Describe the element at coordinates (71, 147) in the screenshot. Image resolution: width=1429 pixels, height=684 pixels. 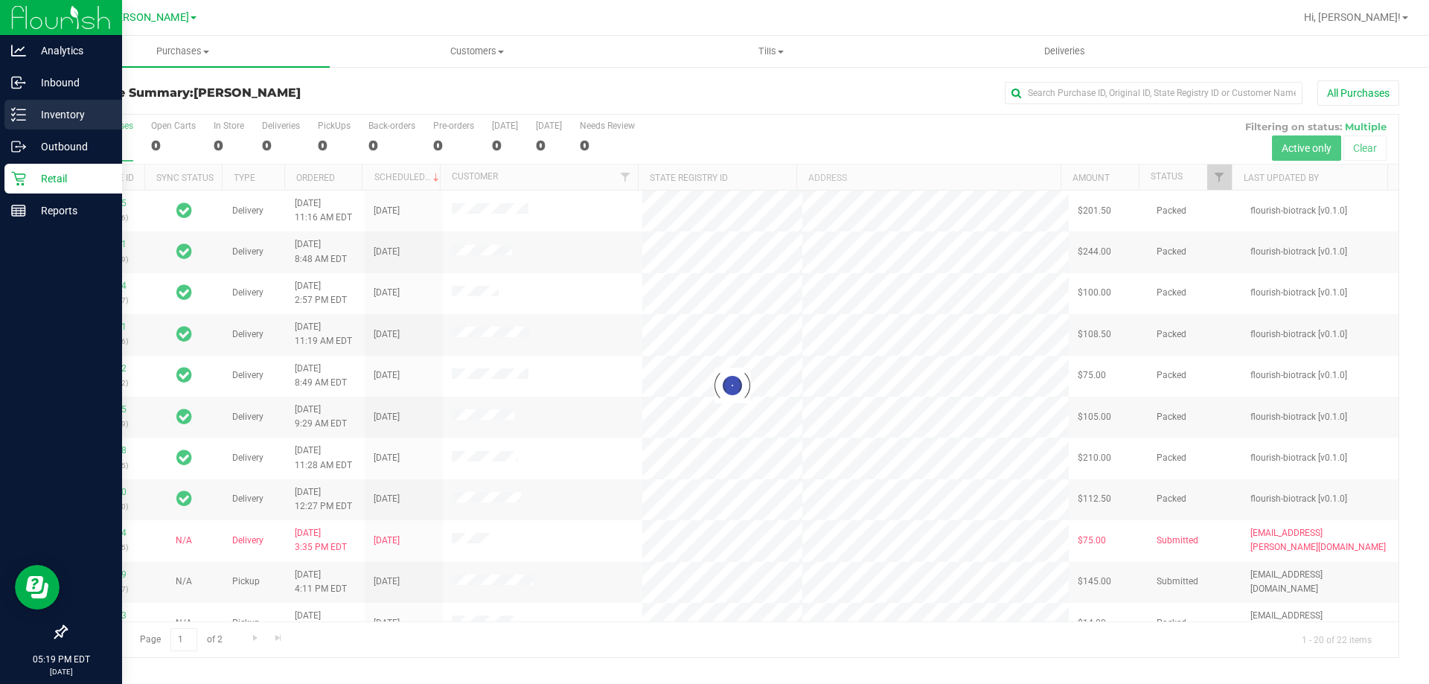
I see `p: Outbound` at that location.